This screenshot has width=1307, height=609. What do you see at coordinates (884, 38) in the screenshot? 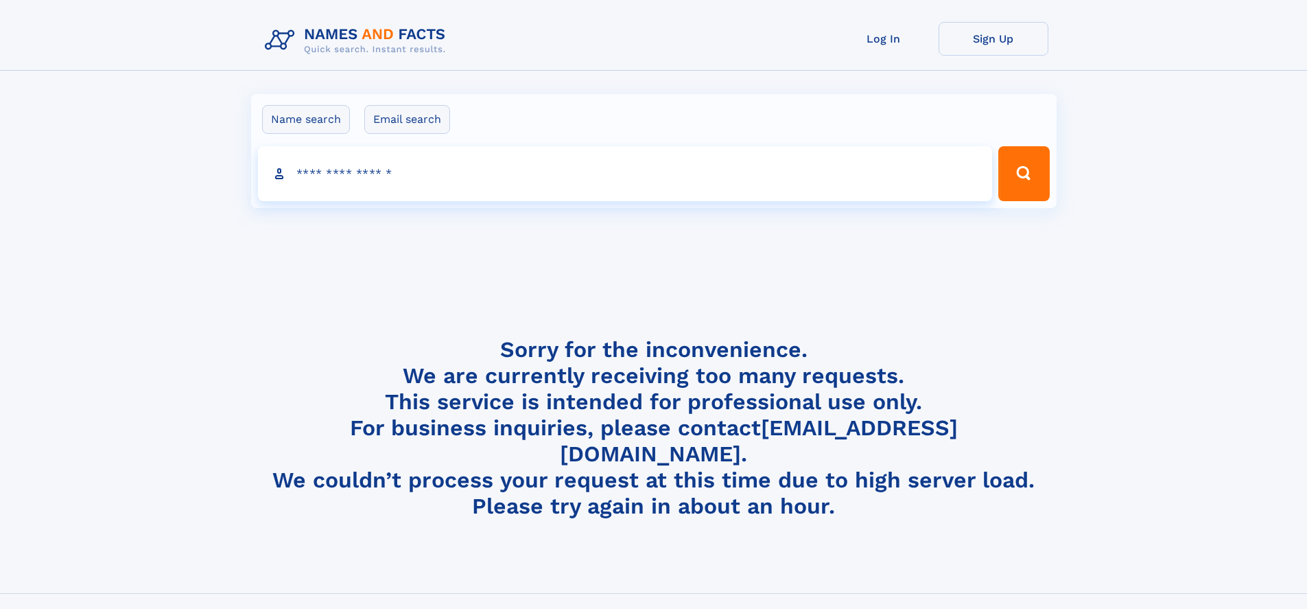
I see `a: Log In` at bounding box center [884, 38].